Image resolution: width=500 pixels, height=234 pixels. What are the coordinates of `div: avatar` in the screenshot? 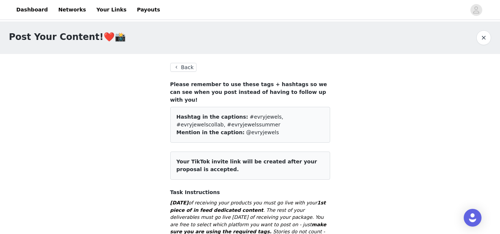 It's located at (476, 10).